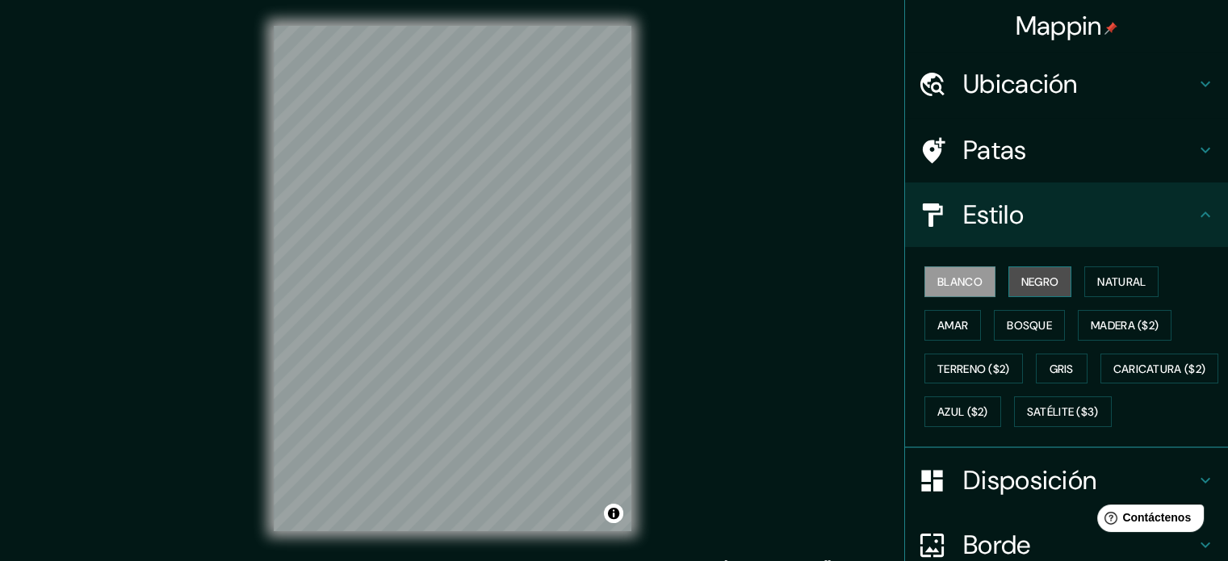 This screenshot has width=1228, height=561. What do you see at coordinates (1067, 150) in the screenshot?
I see `div: Patas` at bounding box center [1067, 150].